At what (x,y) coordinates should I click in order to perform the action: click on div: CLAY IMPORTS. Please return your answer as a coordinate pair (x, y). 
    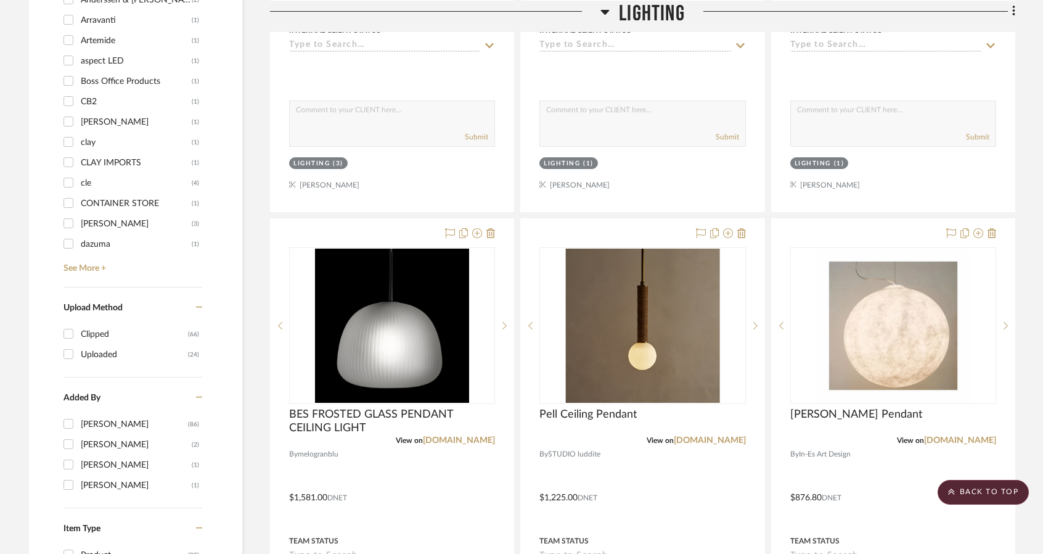
    Looking at the image, I should click on (136, 163).